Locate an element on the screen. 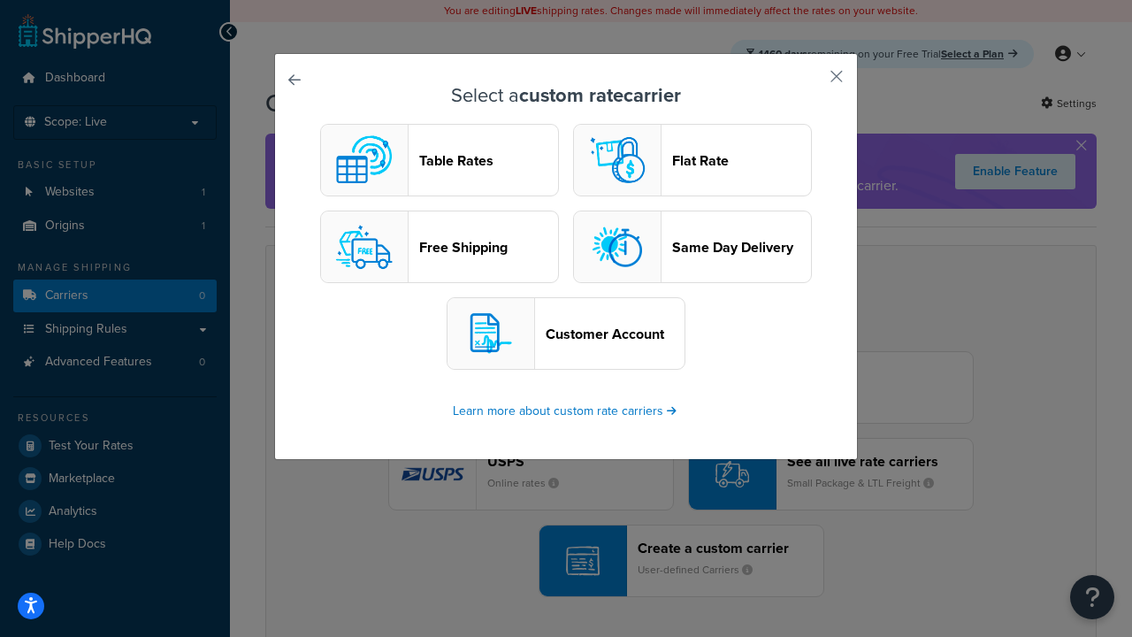  img: sameday logo is located at coordinates (617, 247).